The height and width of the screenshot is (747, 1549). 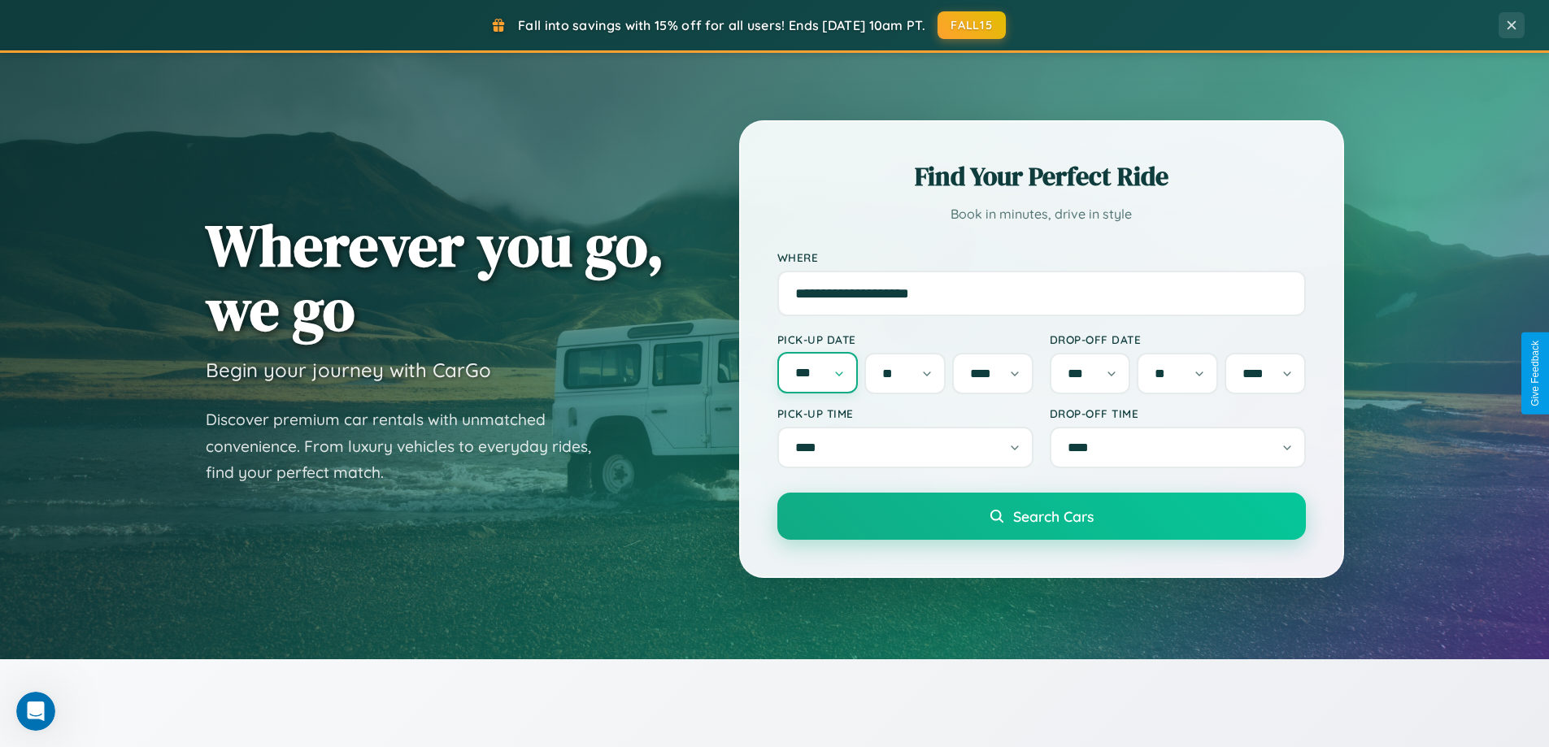 What do you see at coordinates (435, 277) in the screenshot?
I see `h1: Wherever you go, we go` at bounding box center [435, 277].